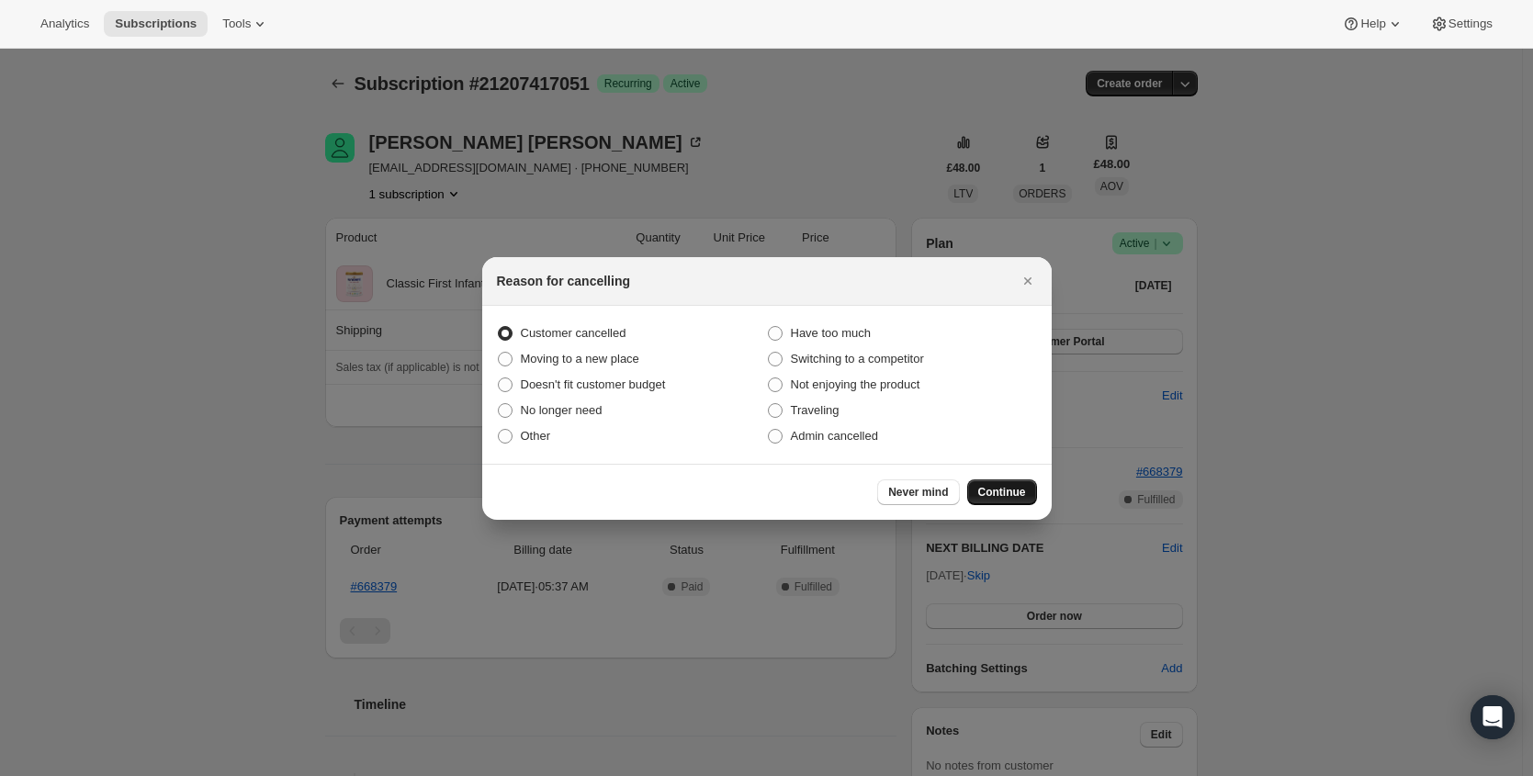 The height and width of the screenshot is (776, 1533). I want to click on span: Not enjoying the product, so click(855, 384).